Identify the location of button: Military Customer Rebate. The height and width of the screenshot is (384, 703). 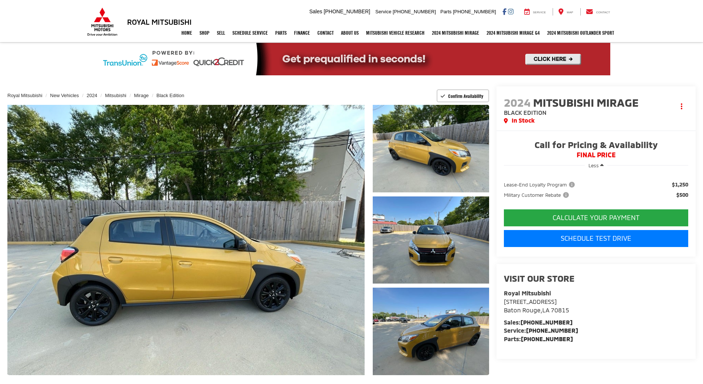
(537, 195).